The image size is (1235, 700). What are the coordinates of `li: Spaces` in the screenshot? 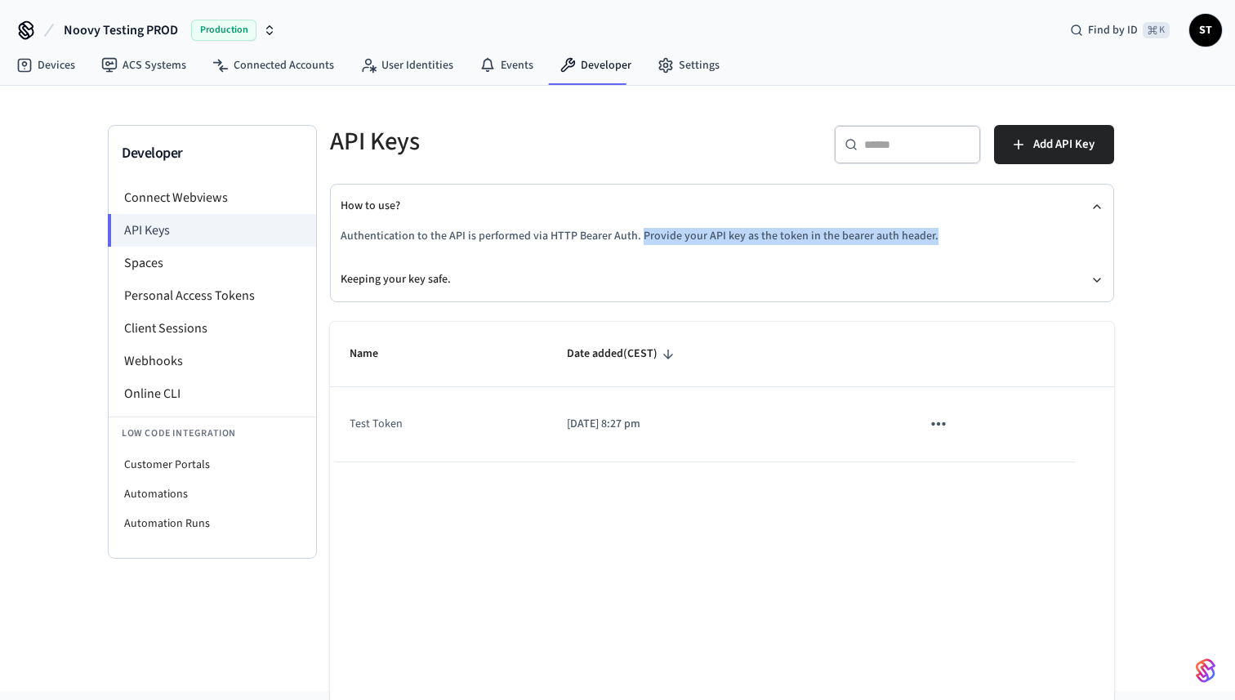 It's located at (212, 263).